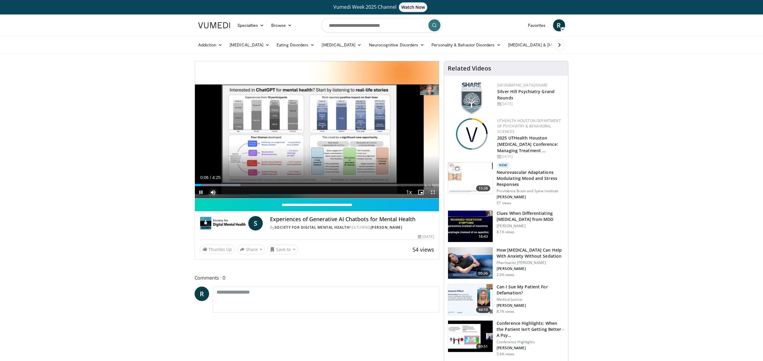 This screenshot has height=361, width=763. Describe the element at coordinates (530, 330) in the screenshot. I see `h3: Conference Highlights: When the Patient Isn't Getting Better - A Psy…` at that location.